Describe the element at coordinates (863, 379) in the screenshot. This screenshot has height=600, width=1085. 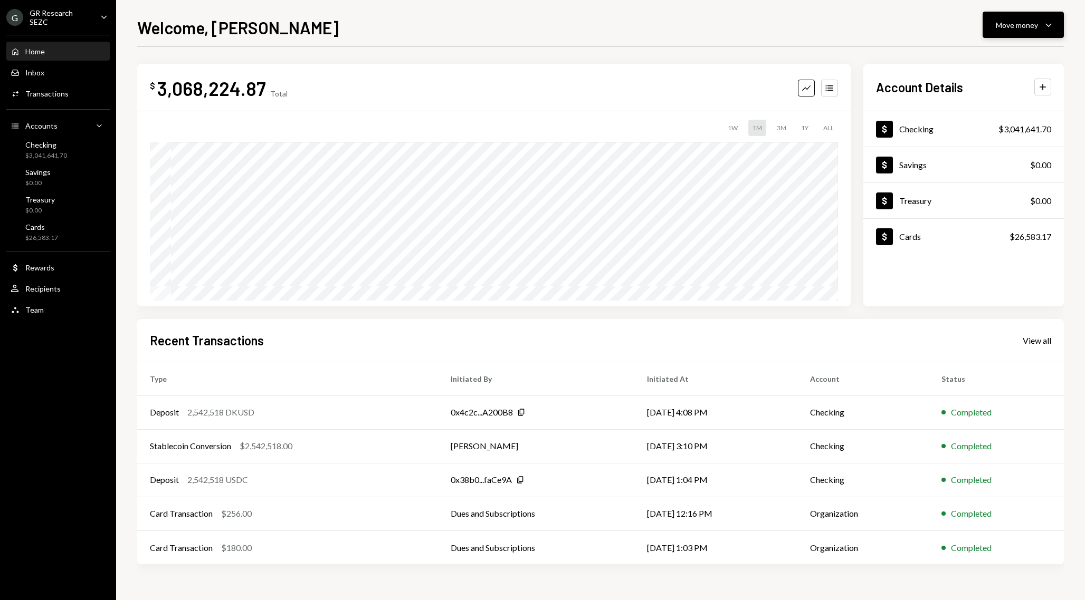
I see `th: Account` at that location.